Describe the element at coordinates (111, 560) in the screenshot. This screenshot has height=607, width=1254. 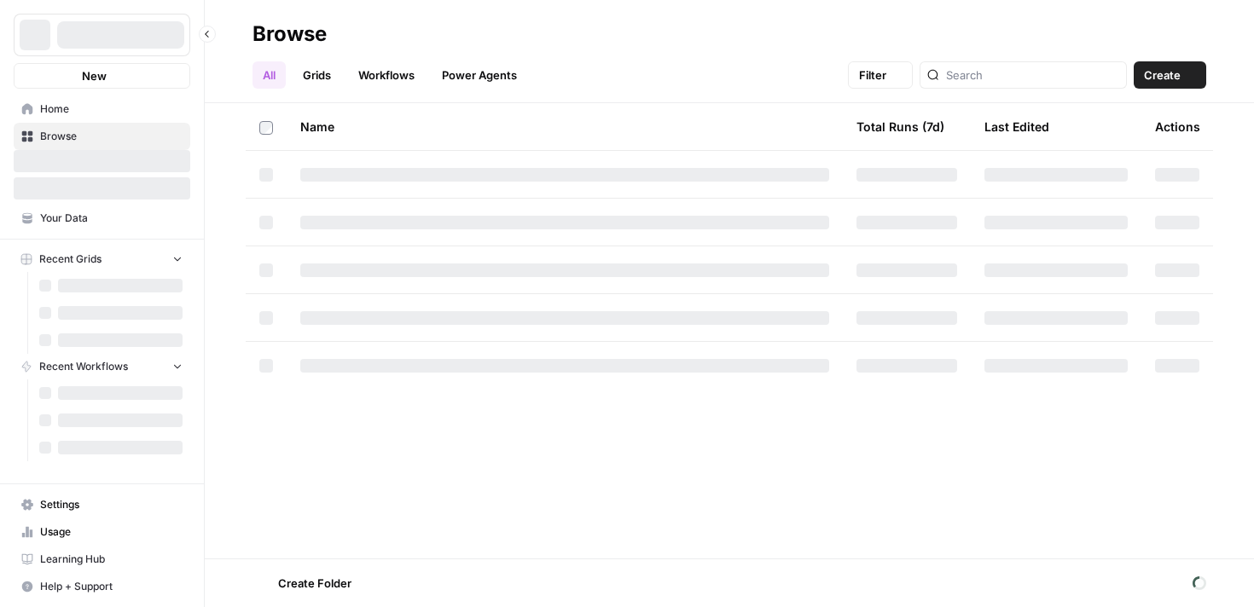
I see `span: Learning Hub` at that location.